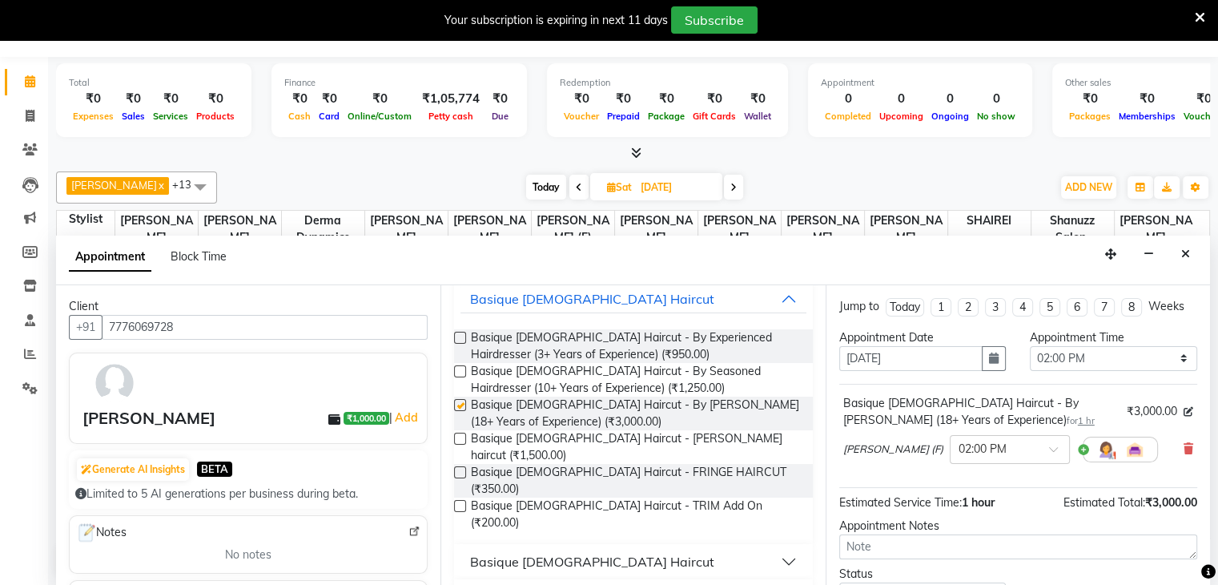 This screenshot has width=1218, height=585. What do you see at coordinates (911, 358) in the screenshot?
I see `input: yyyy-mm-dd` at bounding box center [911, 358].